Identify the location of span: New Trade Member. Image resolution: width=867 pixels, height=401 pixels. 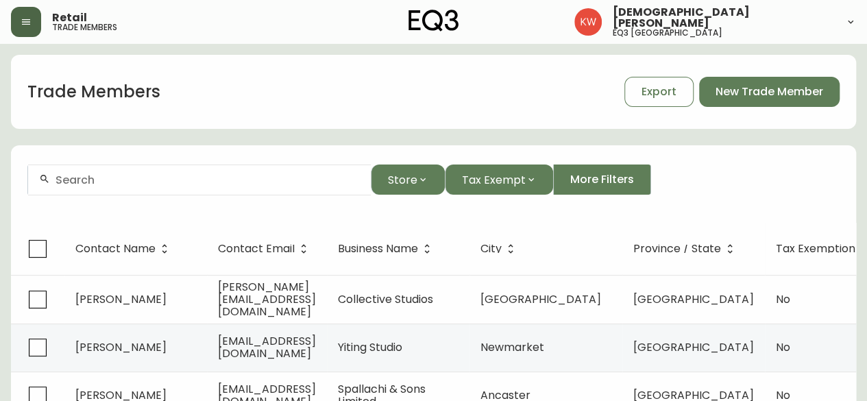
(769, 92).